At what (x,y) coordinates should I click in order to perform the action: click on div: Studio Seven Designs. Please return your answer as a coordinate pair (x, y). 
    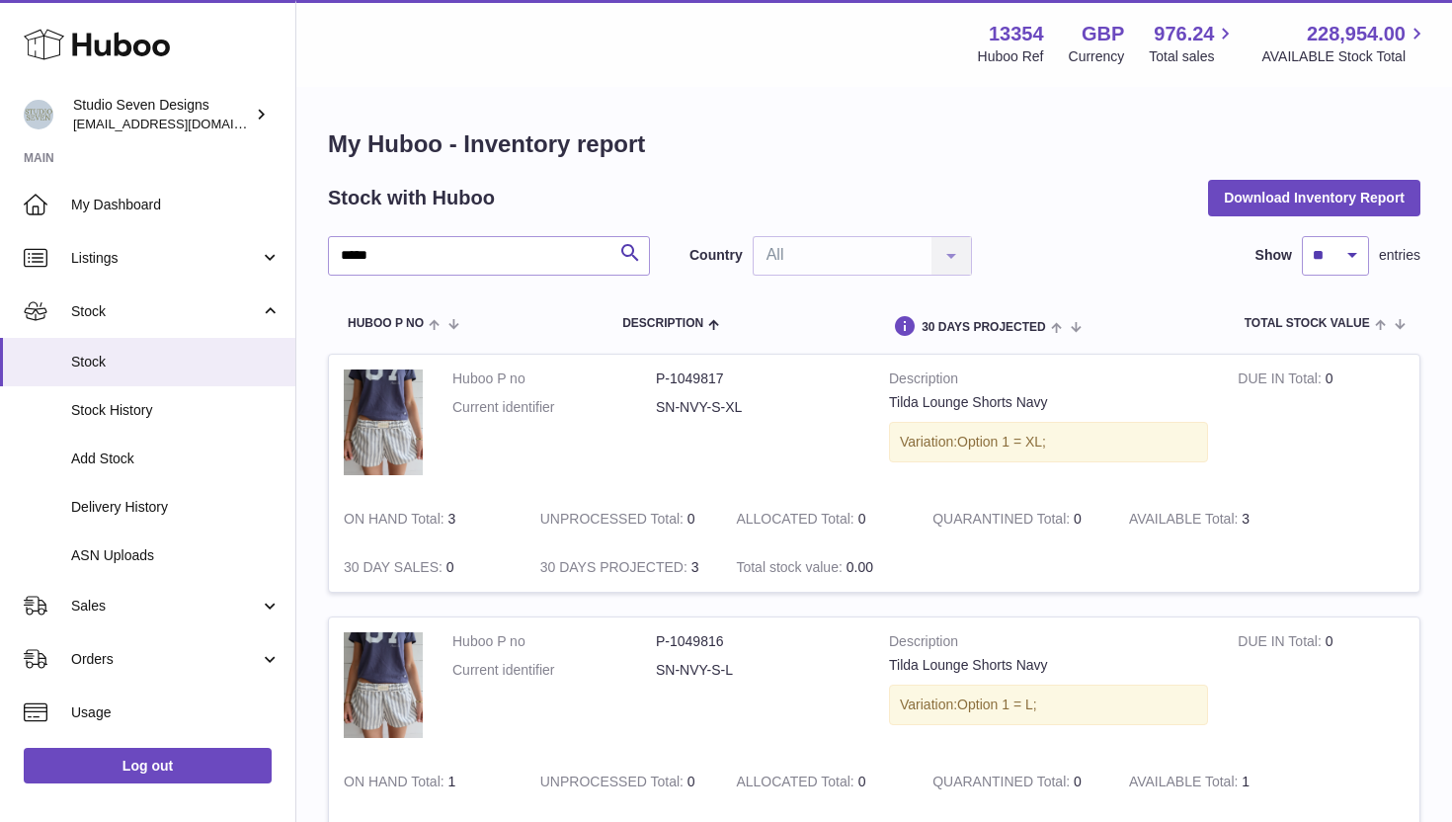
    Looking at the image, I should click on (162, 115).